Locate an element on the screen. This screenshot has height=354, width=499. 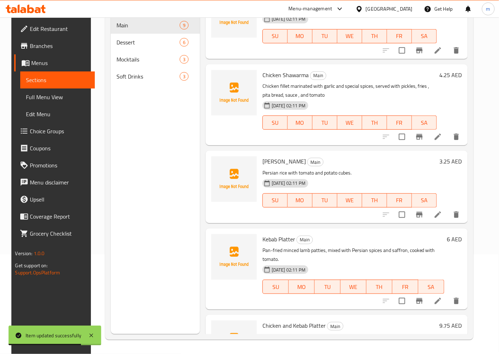
a: Upsell is located at coordinates (54, 199).